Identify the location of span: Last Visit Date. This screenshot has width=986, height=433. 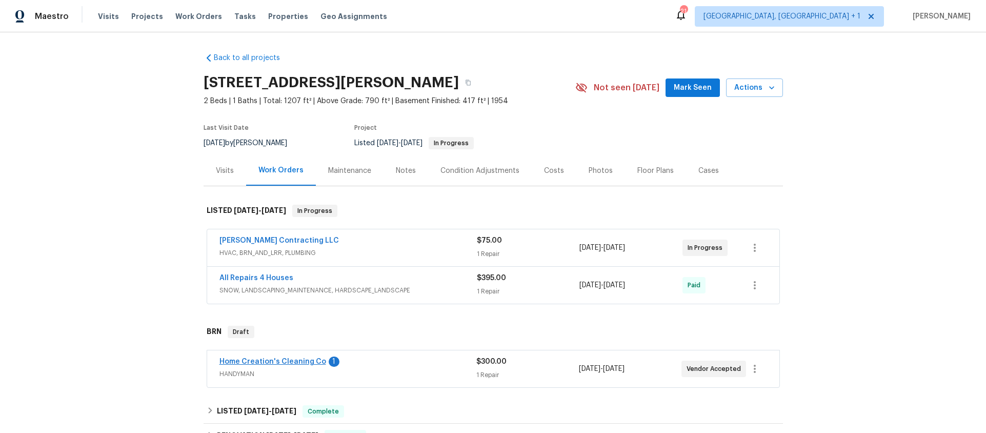
(226, 128).